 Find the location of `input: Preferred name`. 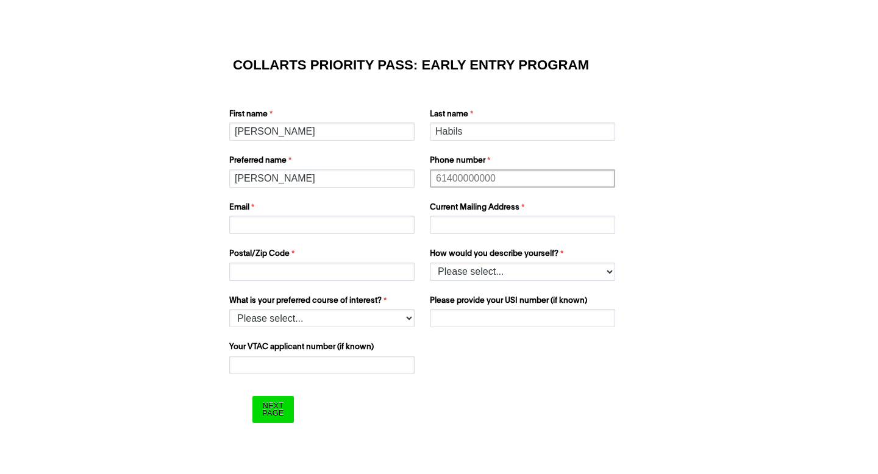

input: Preferred name is located at coordinates (322, 179).